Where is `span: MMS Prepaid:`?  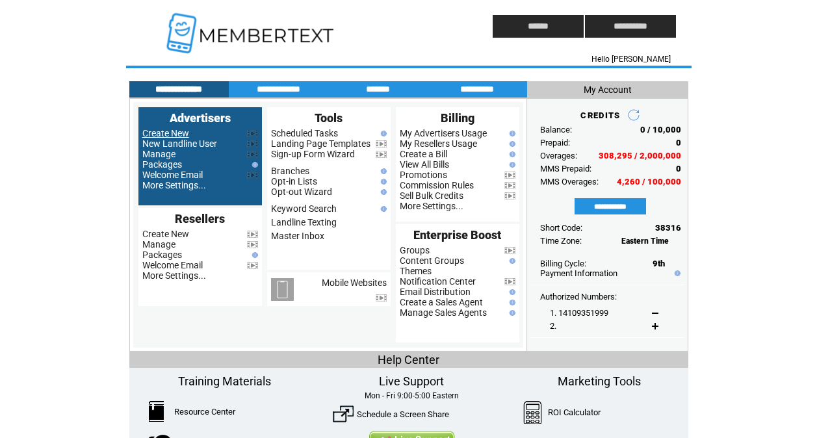 span: MMS Prepaid: is located at coordinates (565, 168).